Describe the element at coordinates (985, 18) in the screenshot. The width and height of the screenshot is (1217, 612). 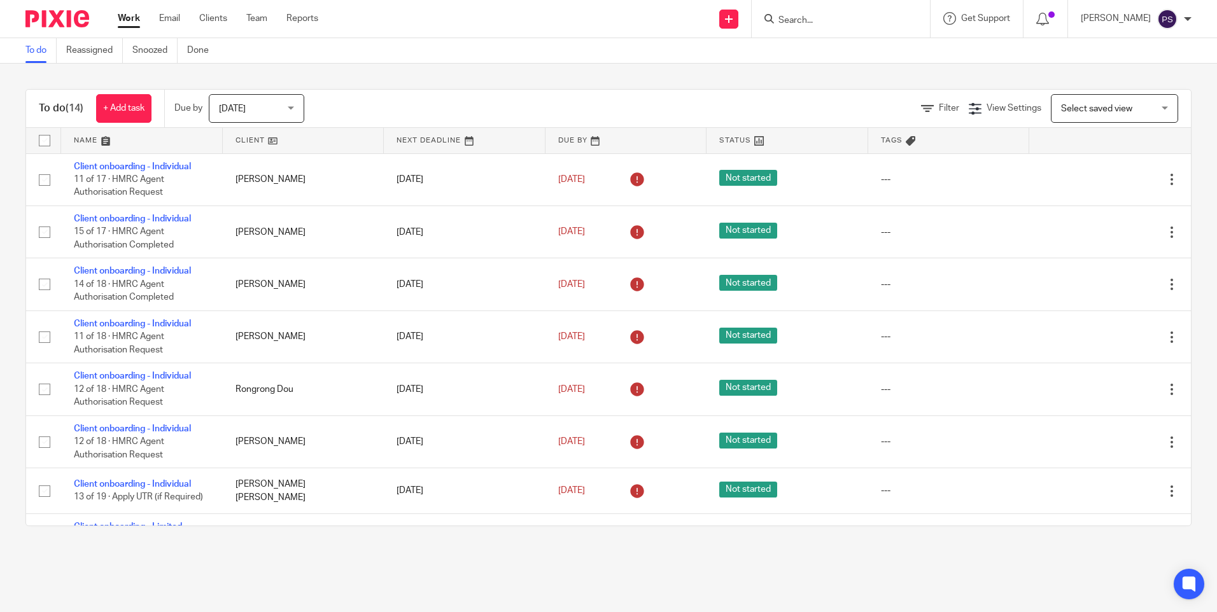
I see `span: Get Support` at that location.